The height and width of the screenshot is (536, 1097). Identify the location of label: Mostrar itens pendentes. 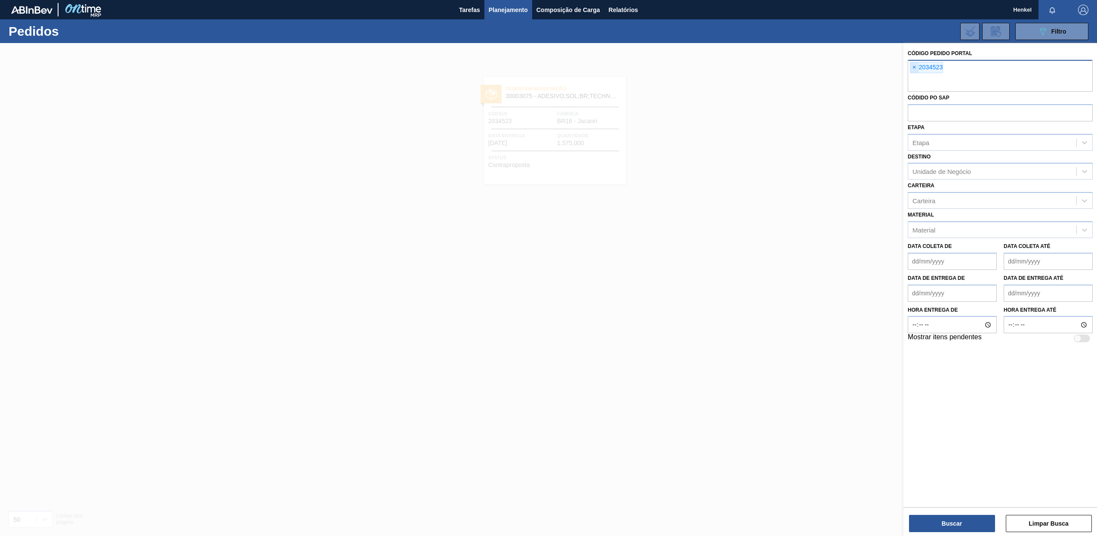
(945, 338).